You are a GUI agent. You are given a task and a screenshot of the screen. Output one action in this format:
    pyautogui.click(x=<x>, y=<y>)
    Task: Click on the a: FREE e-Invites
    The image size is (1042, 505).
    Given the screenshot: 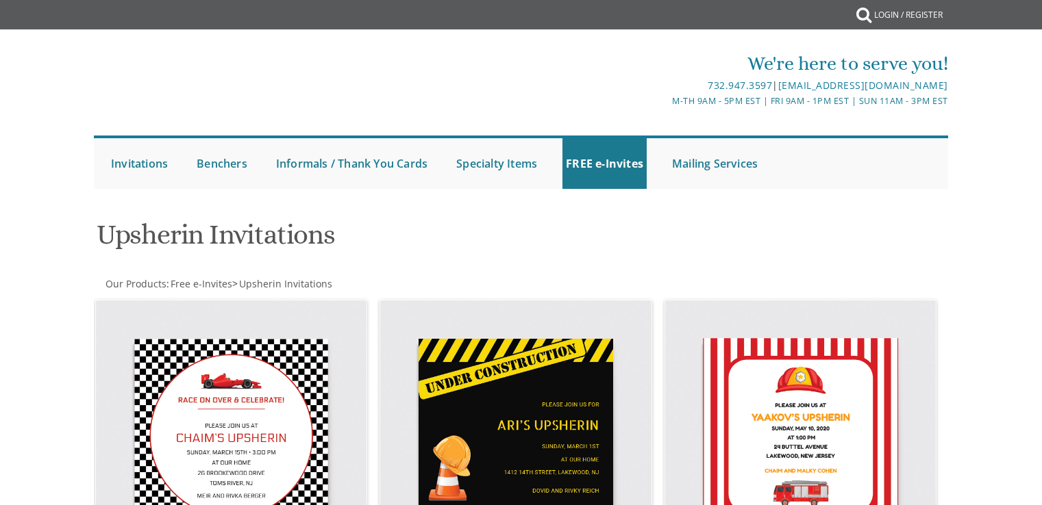 What is the action you would take?
    pyautogui.click(x=604, y=164)
    